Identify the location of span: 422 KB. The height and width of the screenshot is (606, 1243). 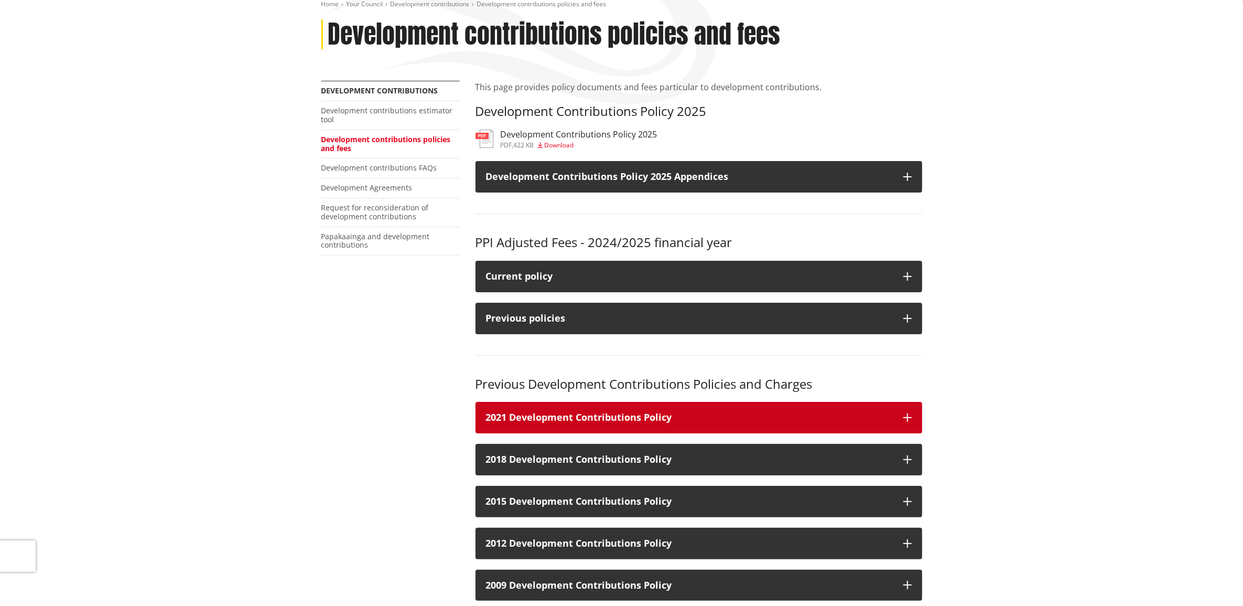
(524, 145).